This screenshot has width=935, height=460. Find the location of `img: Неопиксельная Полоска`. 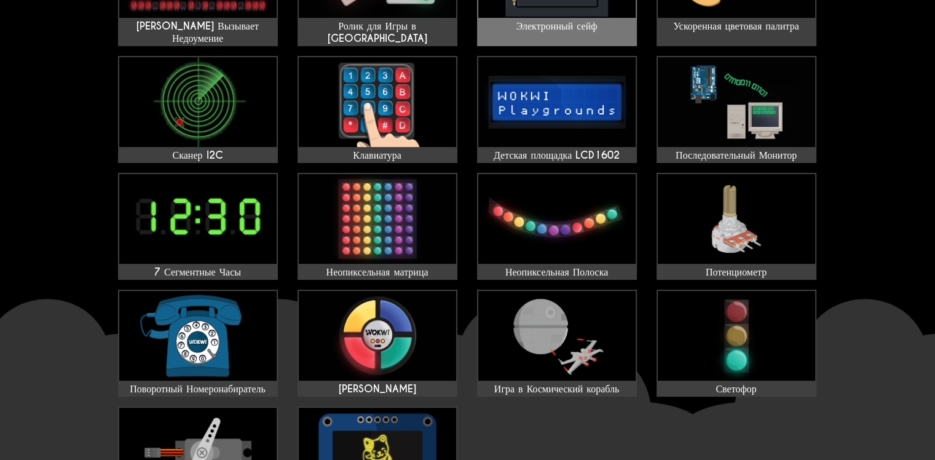

img: Неопиксельная Полоска is located at coordinates (557, 219).